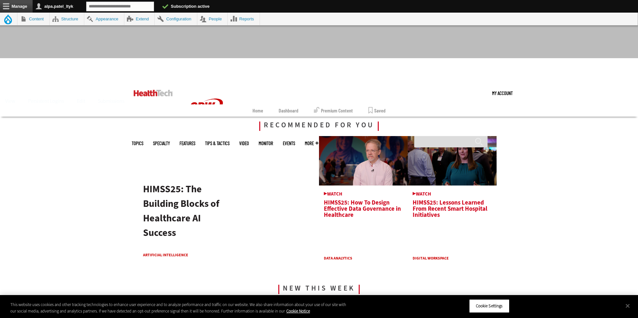  Describe the element at coordinates (363, 205) in the screenshot. I see `span: HIMSS25: How To Design Effective Data Governance in Healthcare` at that location.